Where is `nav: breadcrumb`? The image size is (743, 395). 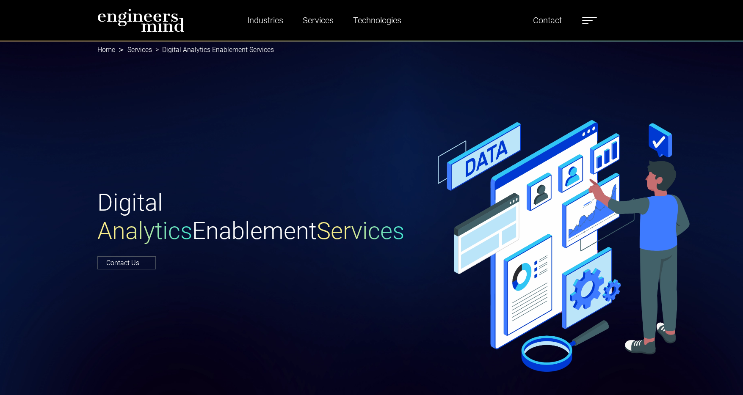 nav: breadcrumb is located at coordinates (372, 50).